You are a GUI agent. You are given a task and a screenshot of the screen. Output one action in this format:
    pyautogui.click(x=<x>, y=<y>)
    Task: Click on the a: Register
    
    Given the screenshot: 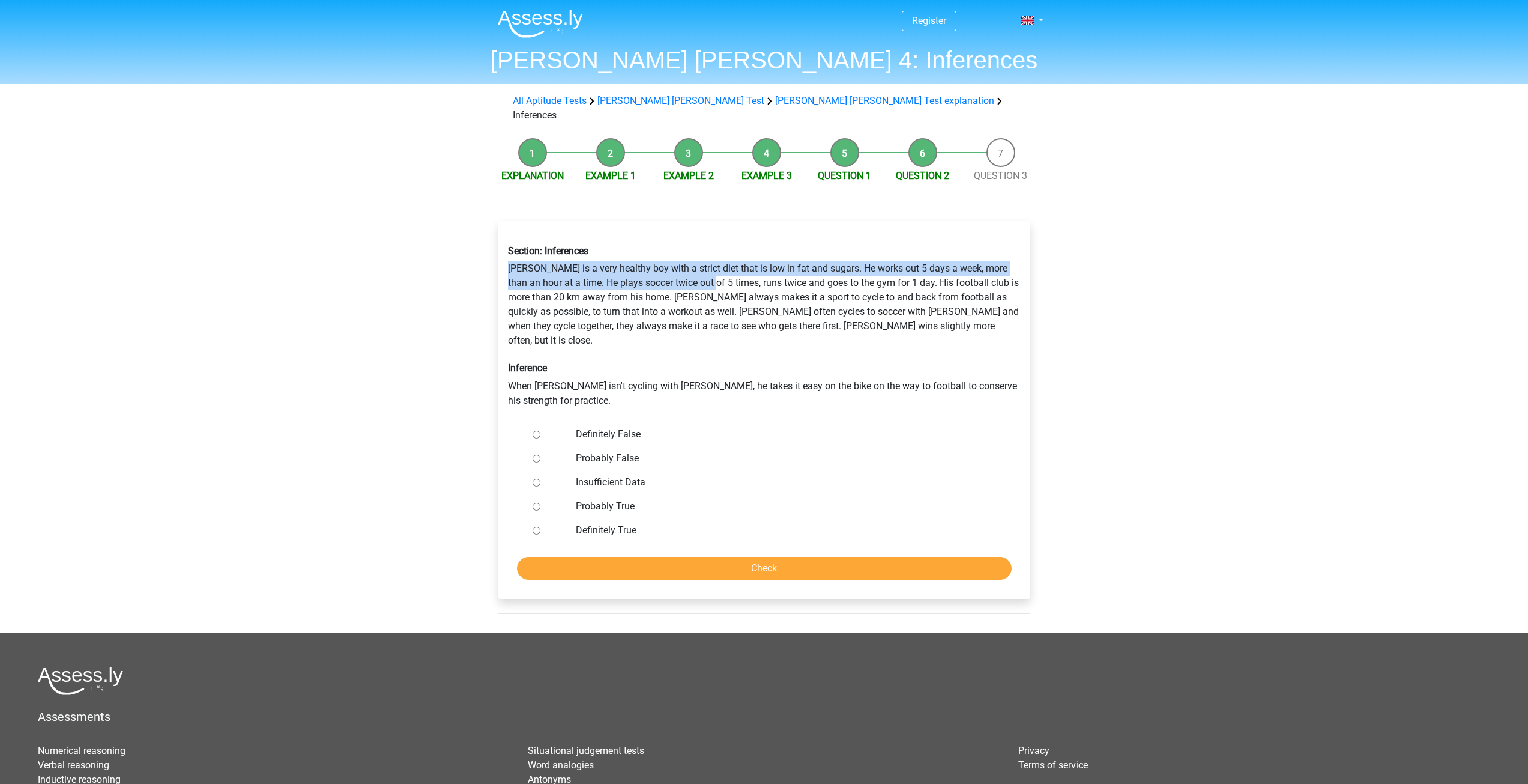 What is the action you would take?
    pyautogui.click(x=929, y=20)
    